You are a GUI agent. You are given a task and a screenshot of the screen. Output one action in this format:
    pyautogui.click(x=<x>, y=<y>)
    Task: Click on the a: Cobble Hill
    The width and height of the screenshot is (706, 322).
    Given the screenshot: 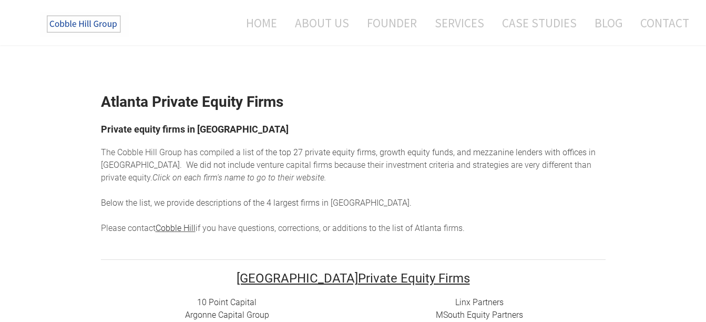 What is the action you would take?
    pyautogui.click(x=176, y=228)
    